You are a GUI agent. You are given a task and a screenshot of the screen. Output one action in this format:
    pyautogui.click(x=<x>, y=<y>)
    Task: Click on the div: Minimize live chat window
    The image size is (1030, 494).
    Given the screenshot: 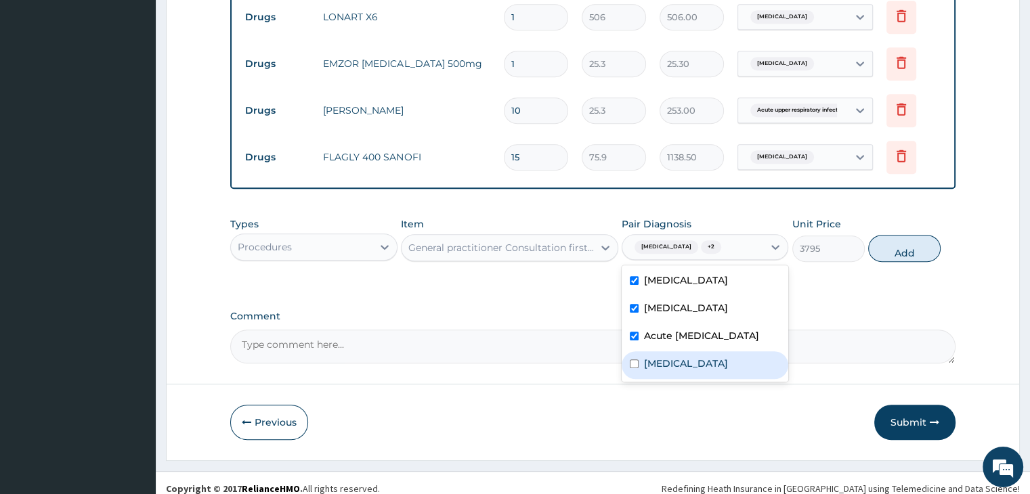 What is the action you would take?
    pyautogui.click(x=238, y=23)
    